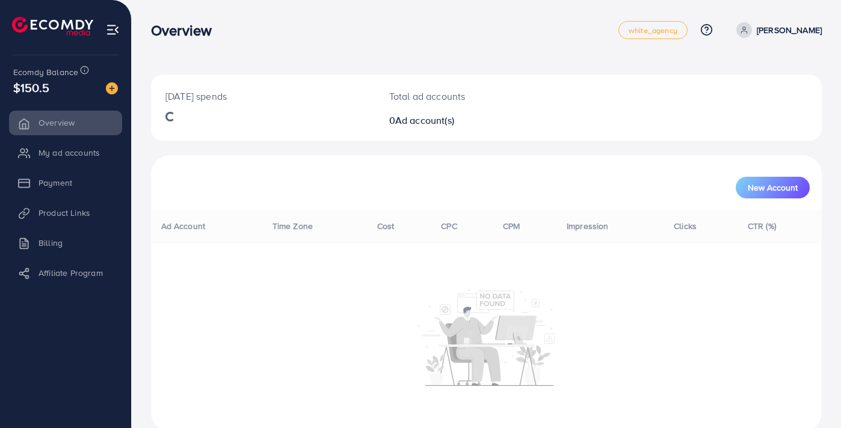 The image size is (841, 428). I want to click on span: New Account, so click(772, 188).